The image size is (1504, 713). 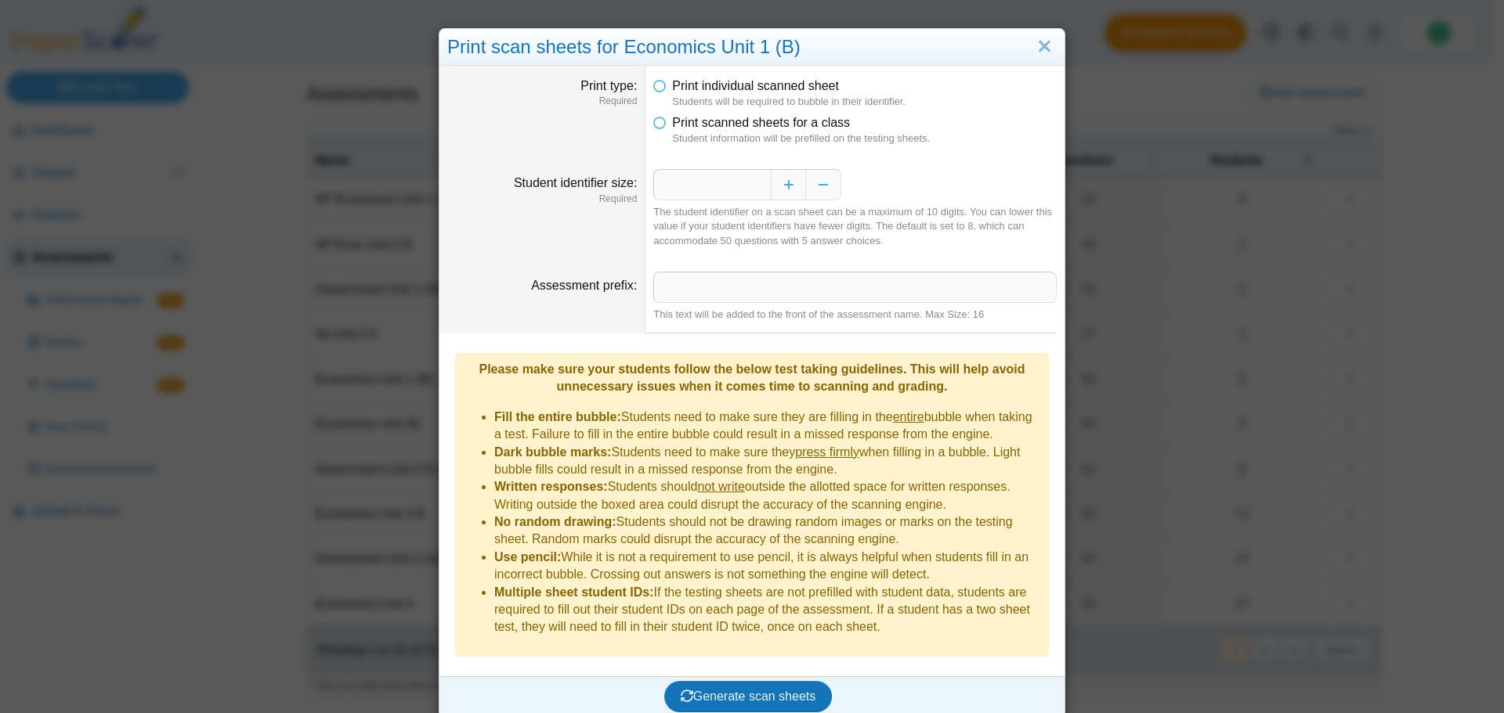 I want to click on b: Written responses:, so click(x=551, y=486).